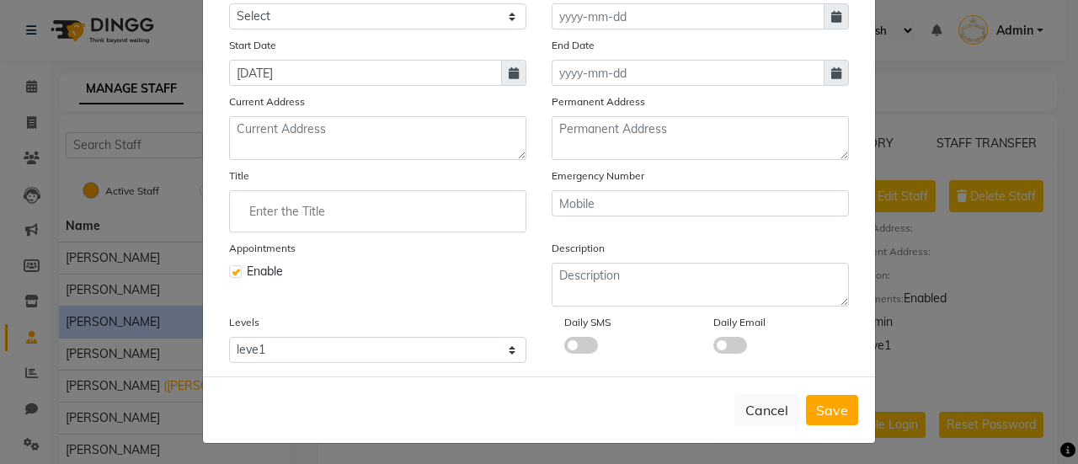 Image resolution: width=1078 pixels, height=464 pixels. Describe the element at coordinates (267, 102) in the screenshot. I see `label: Current Address` at that location.